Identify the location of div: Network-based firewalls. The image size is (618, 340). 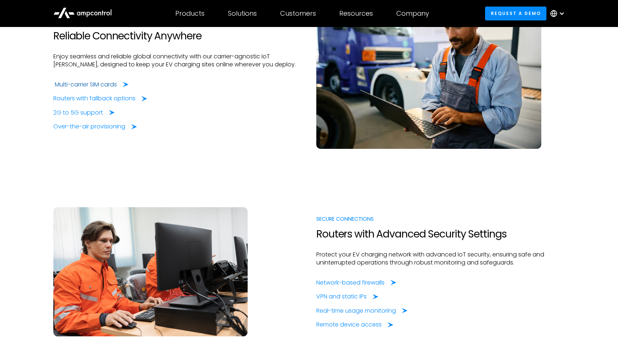
(350, 283).